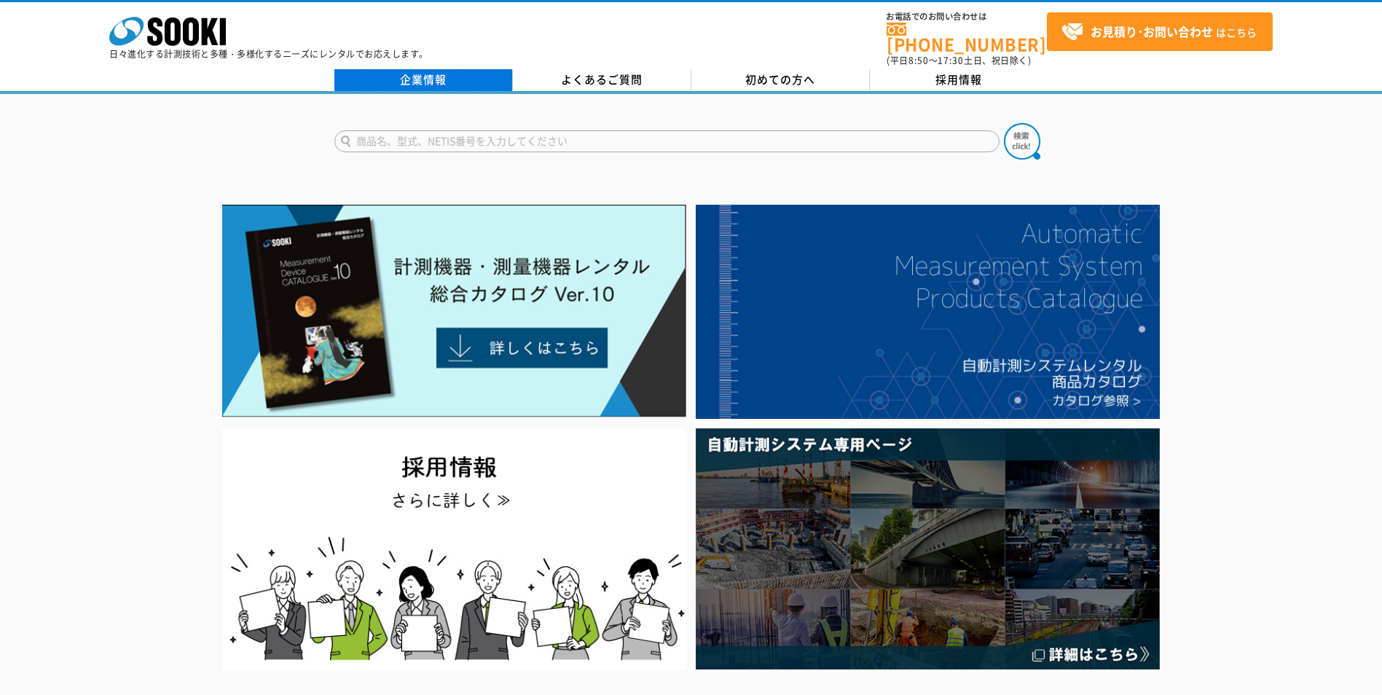 The image size is (1382, 695). What do you see at coordinates (602, 80) in the screenshot?
I see `a: よくあるご質問` at bounding box center [602, 80].